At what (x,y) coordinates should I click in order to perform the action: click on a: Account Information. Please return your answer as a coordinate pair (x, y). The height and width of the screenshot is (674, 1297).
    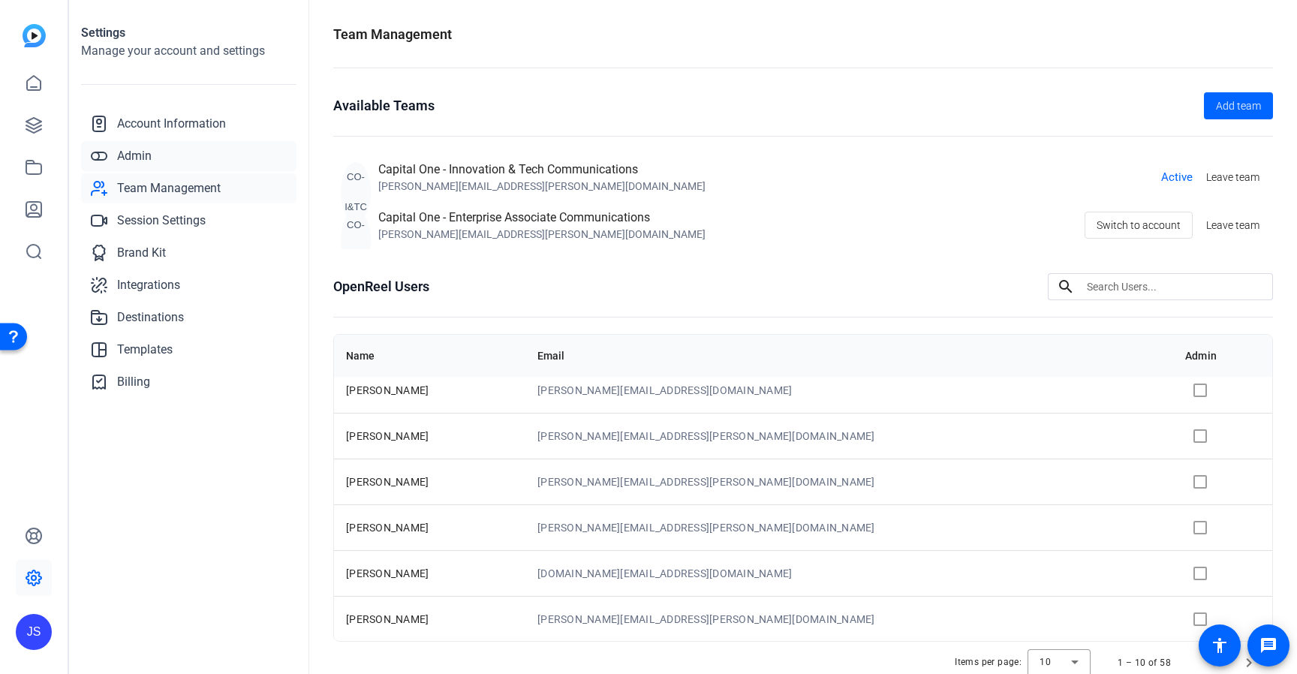
    Looking at the image, I should click on (188, 124).